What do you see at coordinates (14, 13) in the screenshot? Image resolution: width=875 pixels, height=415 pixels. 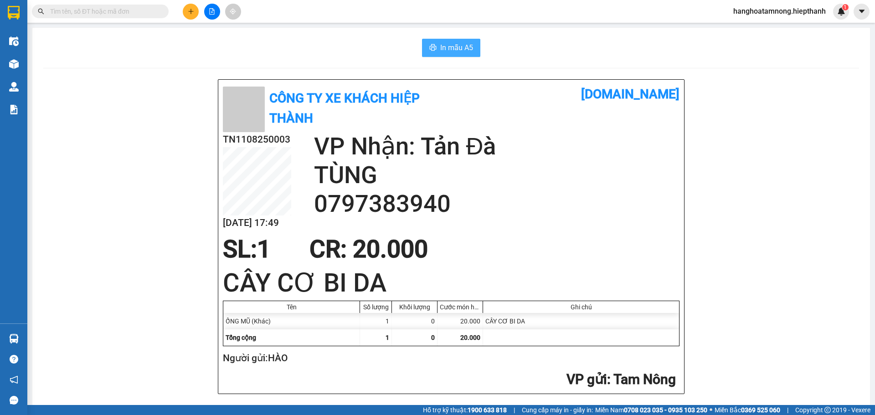 I see `img: logo-vxr` at bounding box center [14, 13].